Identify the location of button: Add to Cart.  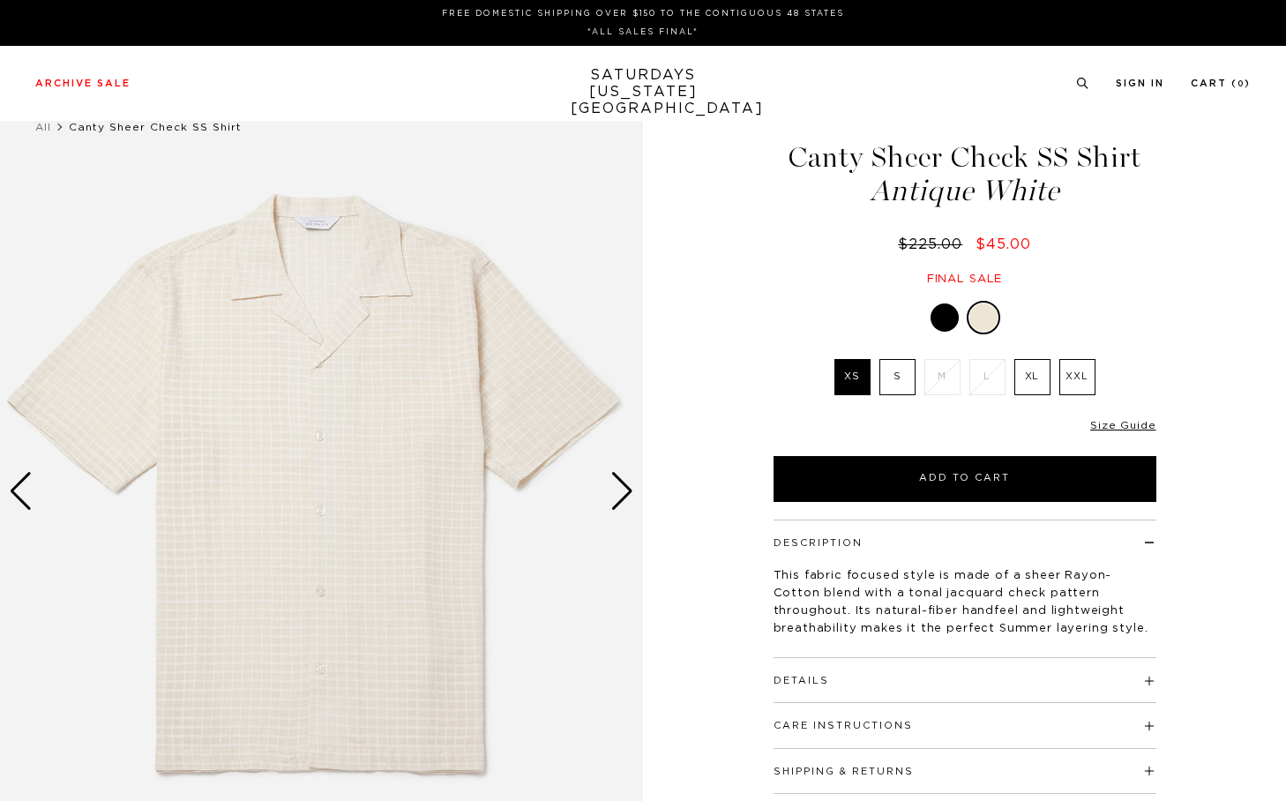
(965, 479).